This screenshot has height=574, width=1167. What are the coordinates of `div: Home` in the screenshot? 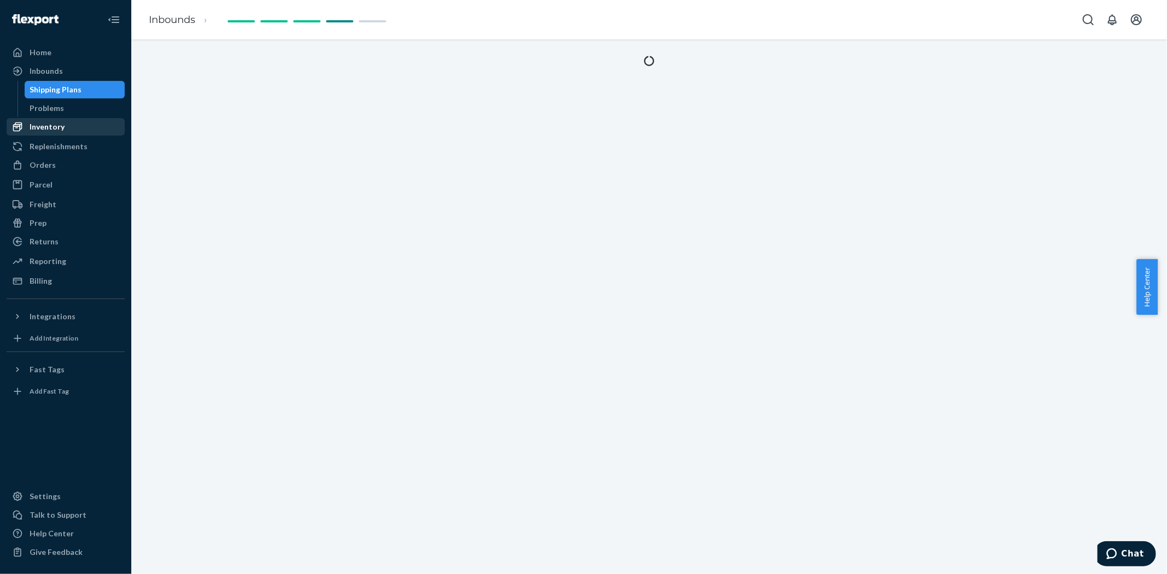 It's located at (40, 53).